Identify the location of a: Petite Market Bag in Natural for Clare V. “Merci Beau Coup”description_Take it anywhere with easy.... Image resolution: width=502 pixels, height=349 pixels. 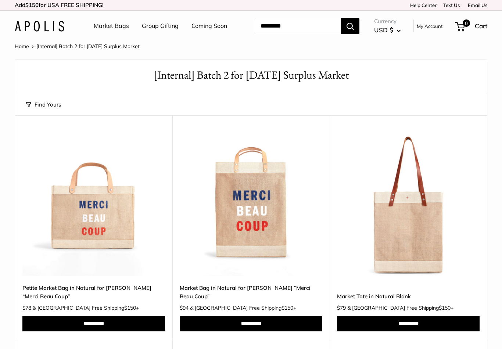
(94, 205).